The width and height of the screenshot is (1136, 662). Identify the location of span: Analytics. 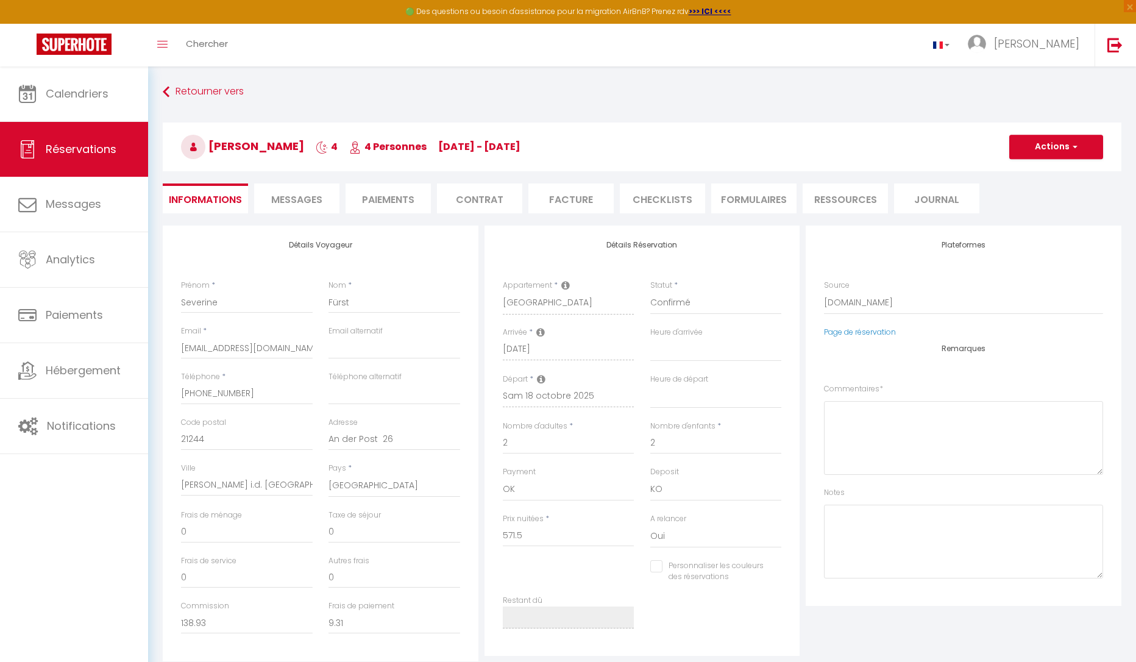
(70, 259).